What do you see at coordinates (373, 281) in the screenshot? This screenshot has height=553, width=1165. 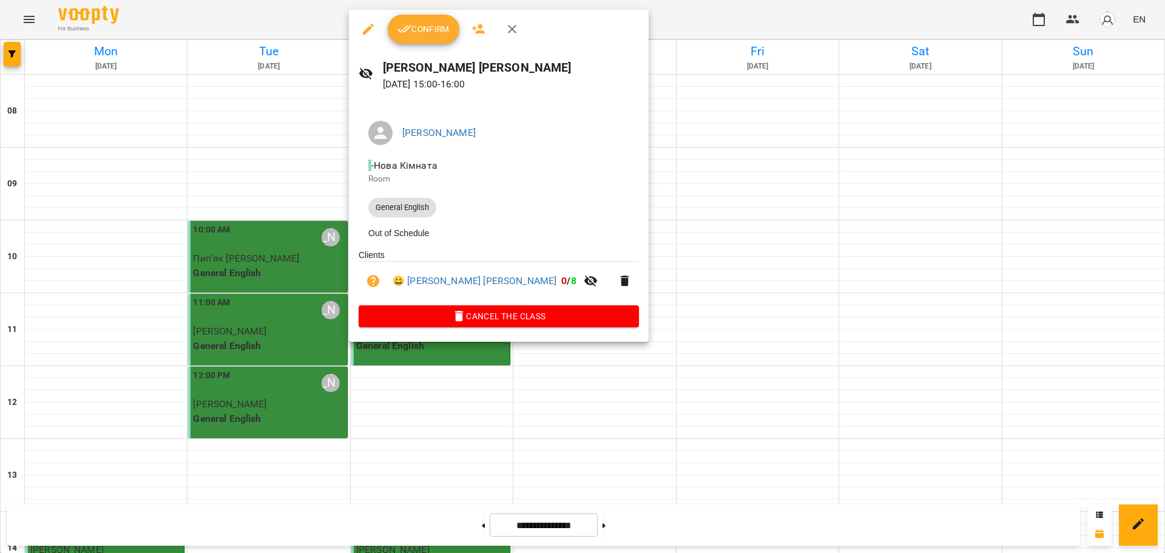 I see `button: Unpaid. Bill the attendance?` at bounding box center [373, 281].